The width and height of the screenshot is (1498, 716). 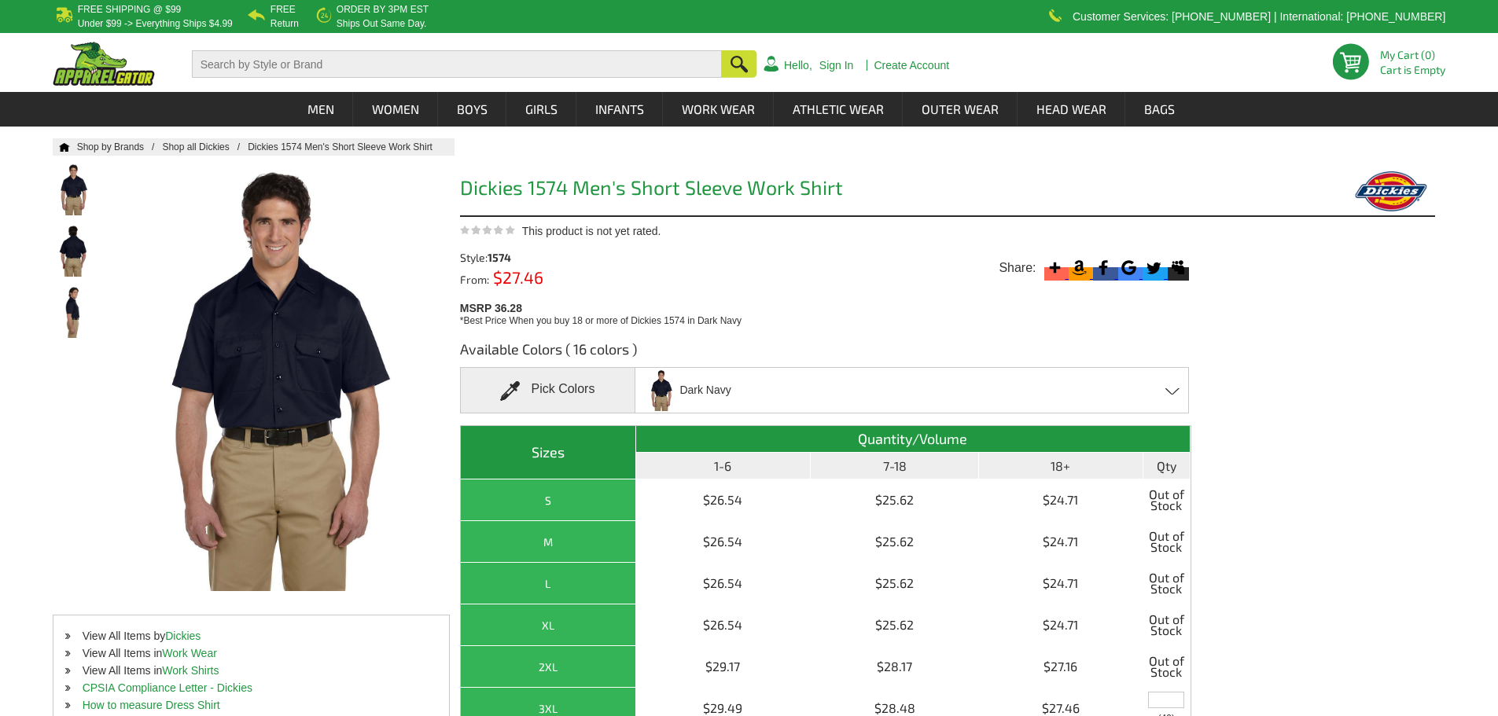 What do you see at coordinates (1129, 267) in the screenshot?
I see `svg: Google Bookmark` at bounding box center [1129, 267].